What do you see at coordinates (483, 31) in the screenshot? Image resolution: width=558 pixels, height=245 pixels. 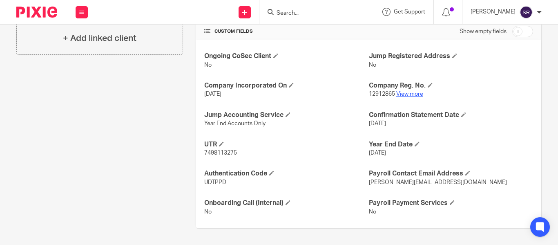 I see `label: Show empty fields` at bounding box center [483, 31].